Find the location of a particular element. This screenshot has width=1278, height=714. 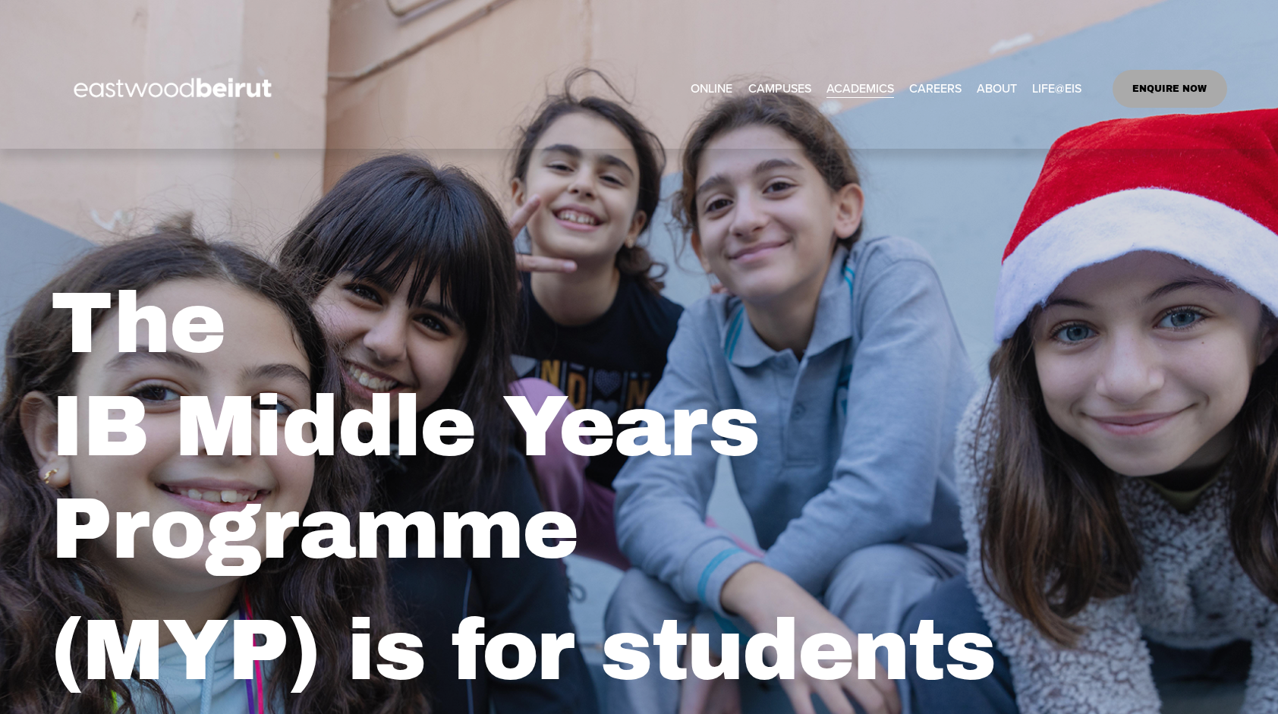

a: ONLINE is located at coordinates (711, 88).